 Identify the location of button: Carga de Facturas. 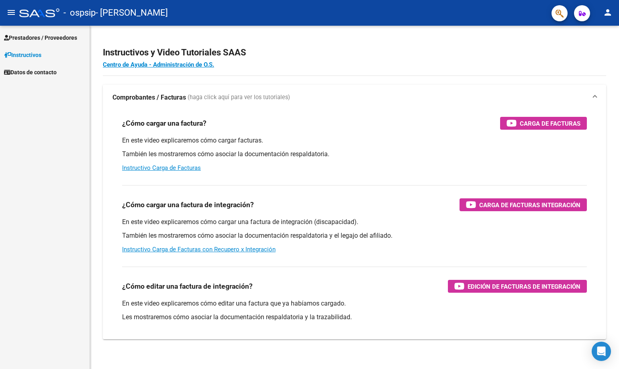
(543, 123).